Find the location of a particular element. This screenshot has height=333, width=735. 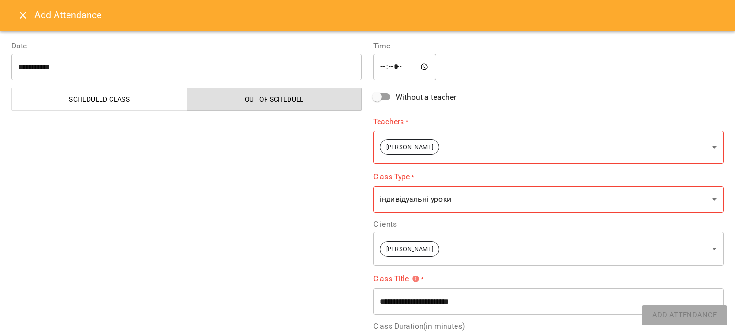

label: Class Duration(in minutes) is located at coordinates (549, 326).